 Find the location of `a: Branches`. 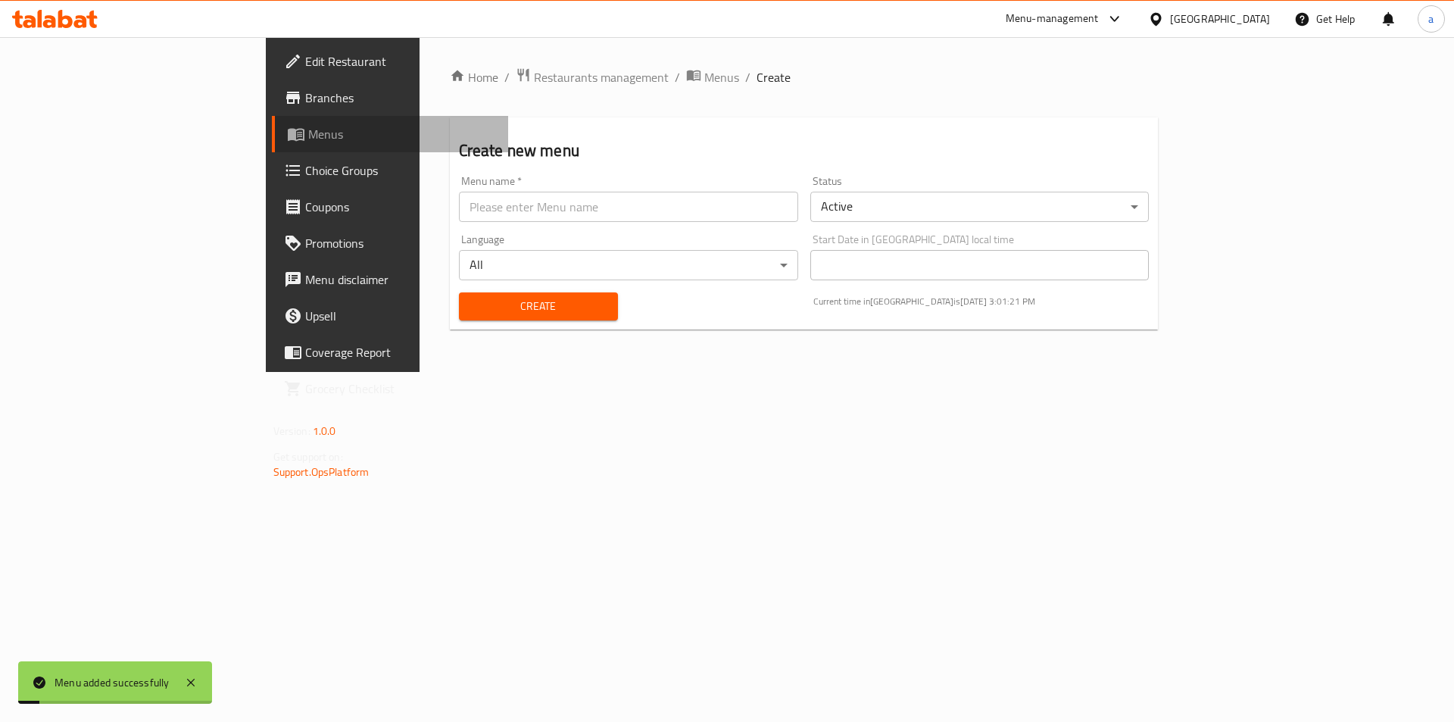

a: Branches is located at coordinates (390, 98).